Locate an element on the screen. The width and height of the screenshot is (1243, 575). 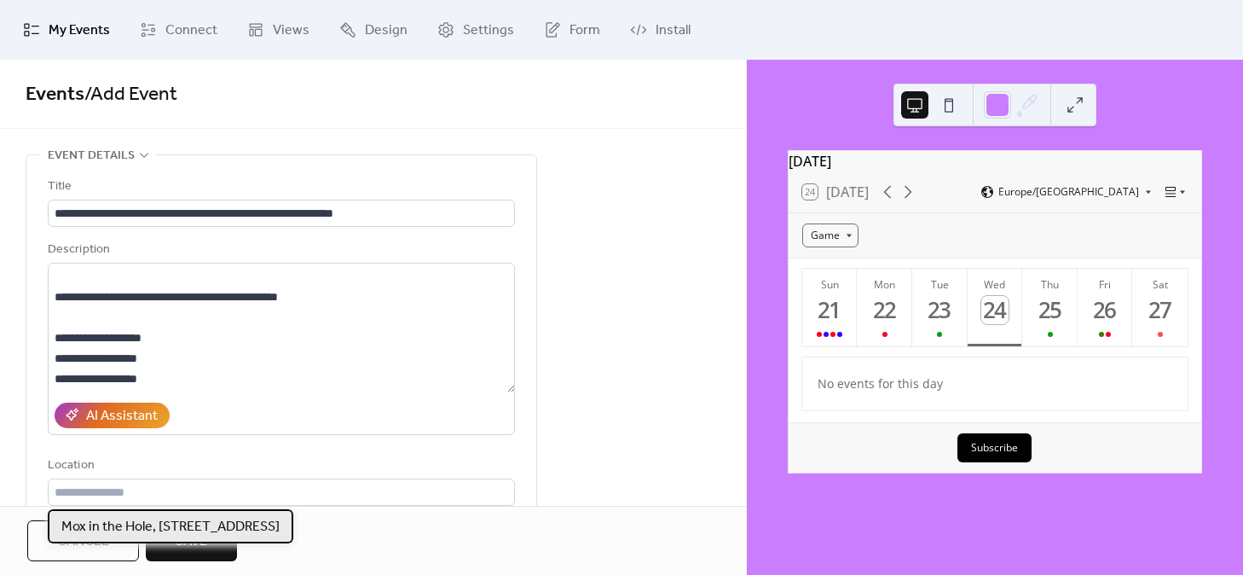
div: Thu is located at coordinates (1050, 284).